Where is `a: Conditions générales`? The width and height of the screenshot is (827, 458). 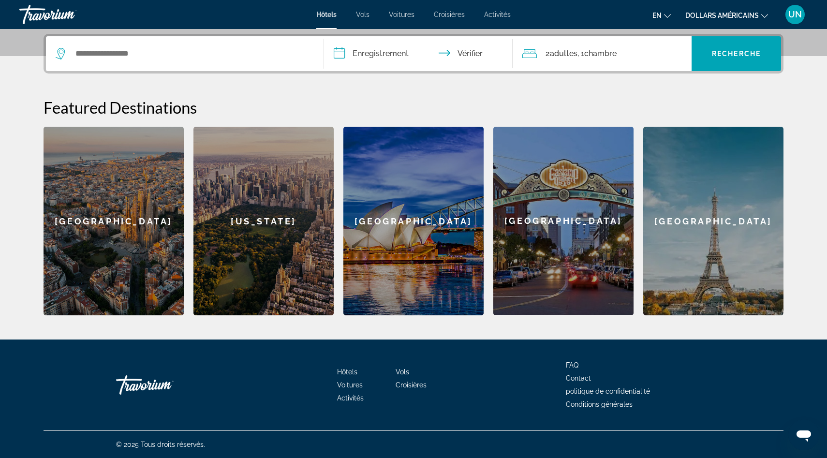 a: Conditions générales is located at coordinates (599, 404).